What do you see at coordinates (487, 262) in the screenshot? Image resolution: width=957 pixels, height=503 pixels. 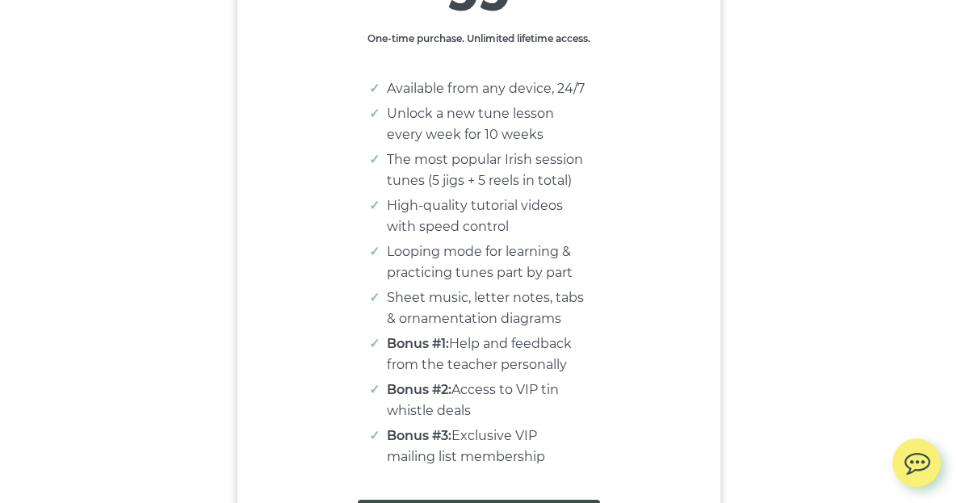 I see `li: Looping mode for learning & practicing tunes part by part` at bounding box center [487, 262].